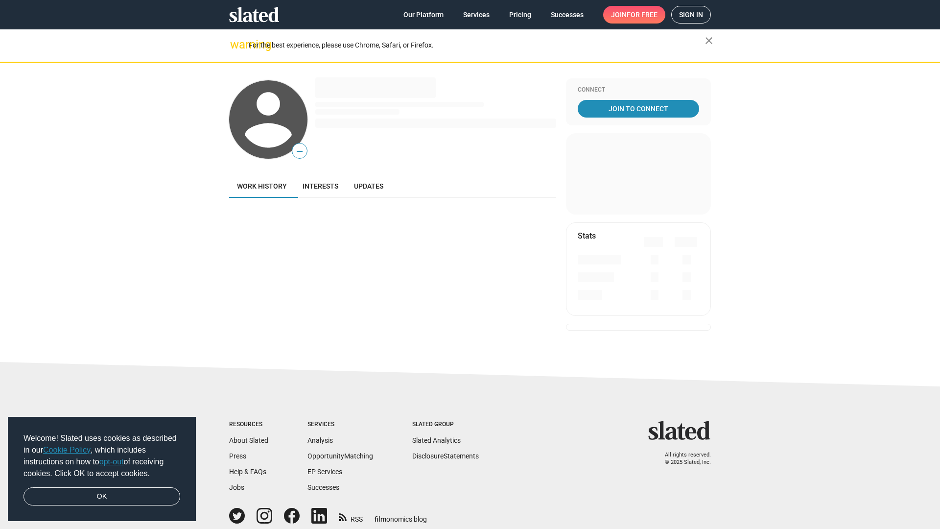 This screenshot has width=940, height=529. I want to click on span: Work history, so click(262, 186).